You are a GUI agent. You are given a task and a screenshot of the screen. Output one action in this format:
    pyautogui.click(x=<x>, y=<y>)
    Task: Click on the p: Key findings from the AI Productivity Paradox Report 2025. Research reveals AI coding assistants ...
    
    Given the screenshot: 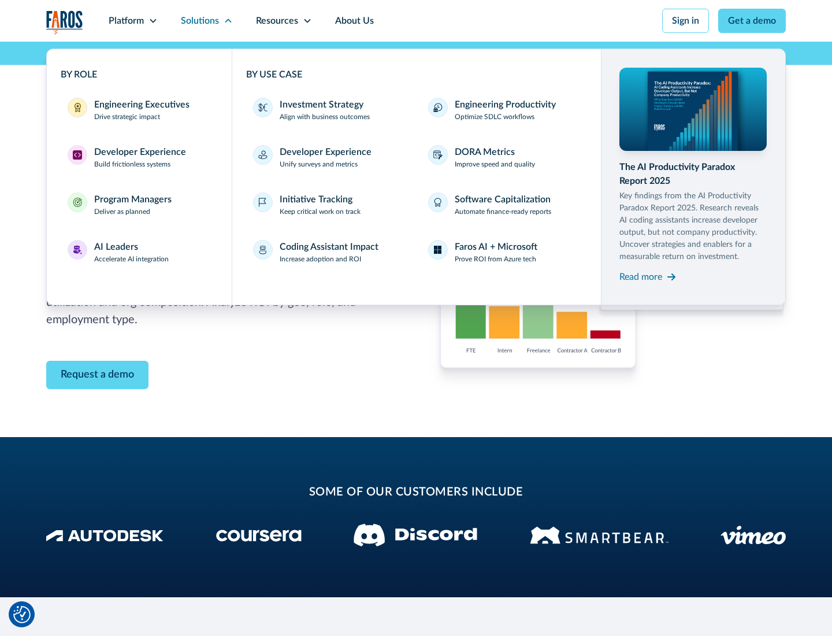 What is the action you would take?
    pyautogui.click(x=693, y=227)
    